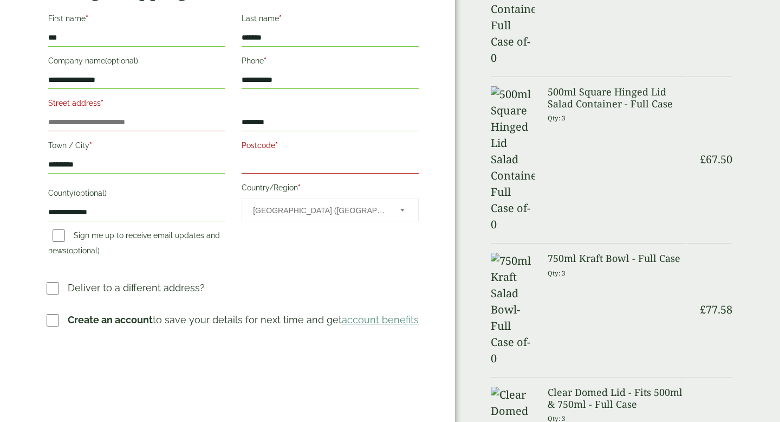 The height and width of the screenshot is (422, 780). Describe the element at coordinates (137, 105) in the screenshot. I see `label: Street address` at that location.